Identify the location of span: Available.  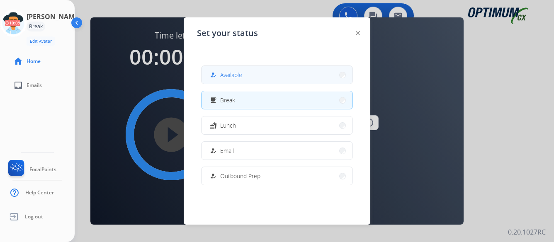
(231, 75).